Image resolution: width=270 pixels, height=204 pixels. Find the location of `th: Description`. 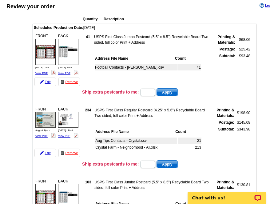

th: Description is located at coordinates (160, 19).